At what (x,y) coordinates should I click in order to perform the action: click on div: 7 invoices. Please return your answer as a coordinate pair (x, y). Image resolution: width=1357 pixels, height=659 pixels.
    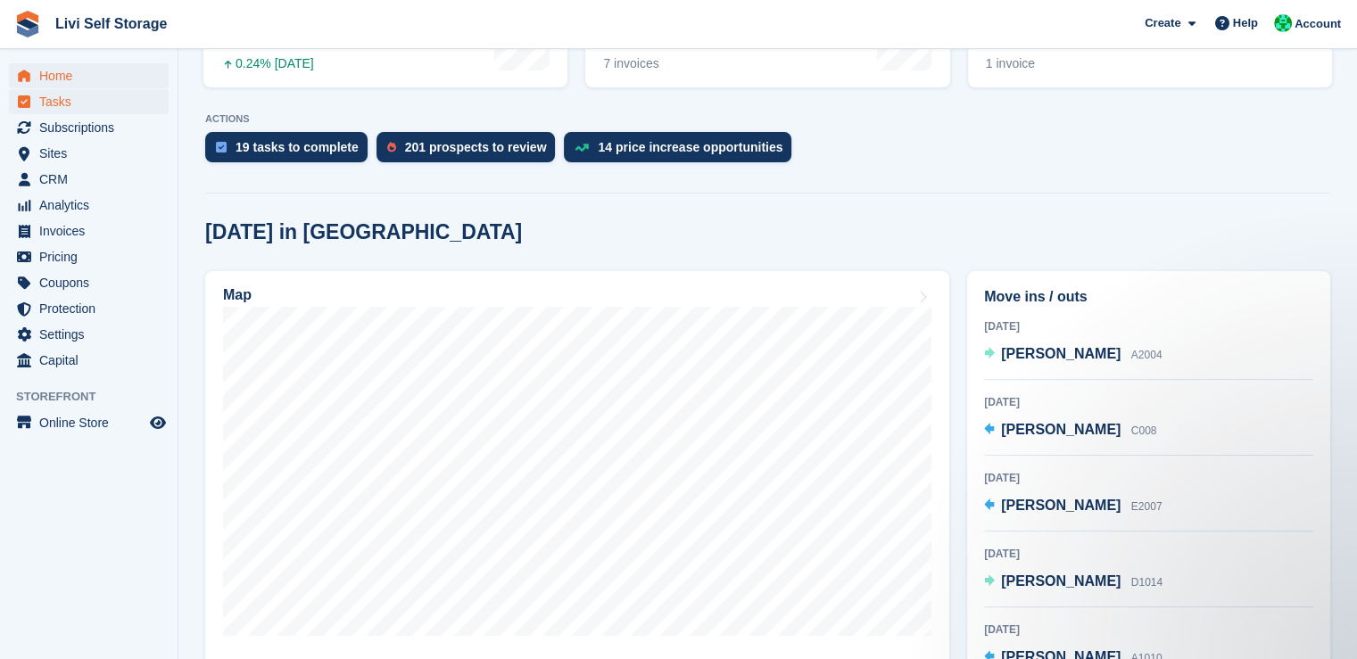
    Looking at the image, I should click on (669, 63).